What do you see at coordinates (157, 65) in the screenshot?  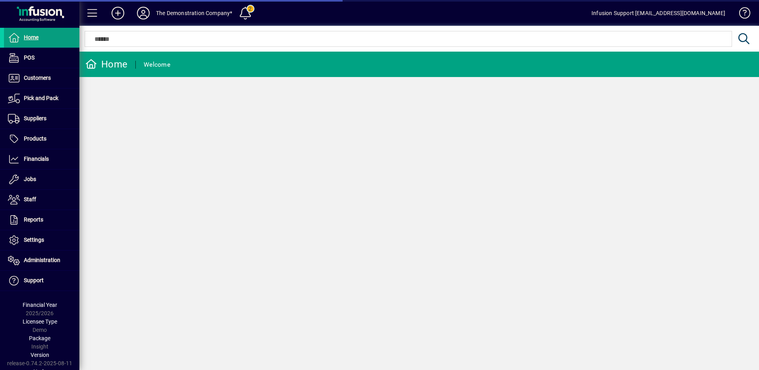 I see `div: Welcome` at bounding box center [157, 65].